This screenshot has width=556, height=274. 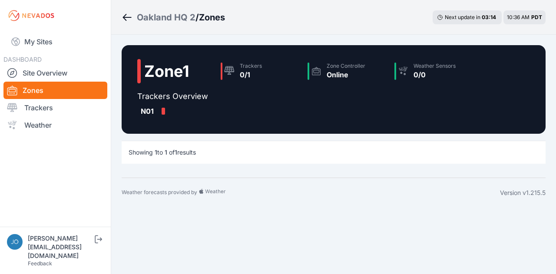 I want to click on a: Oakland HQ 2, so click(x=166, y=17).